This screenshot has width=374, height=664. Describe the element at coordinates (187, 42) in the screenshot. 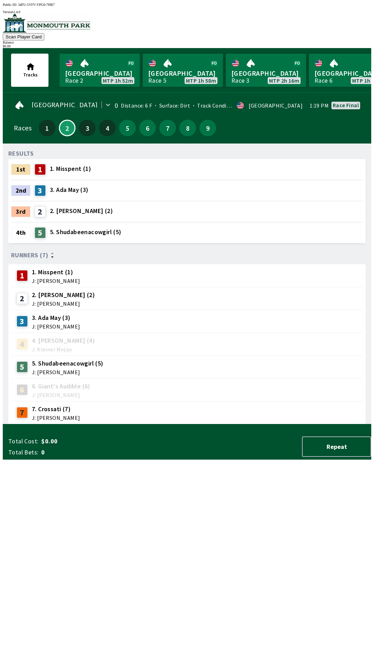

I see `div: Balance` at that location.